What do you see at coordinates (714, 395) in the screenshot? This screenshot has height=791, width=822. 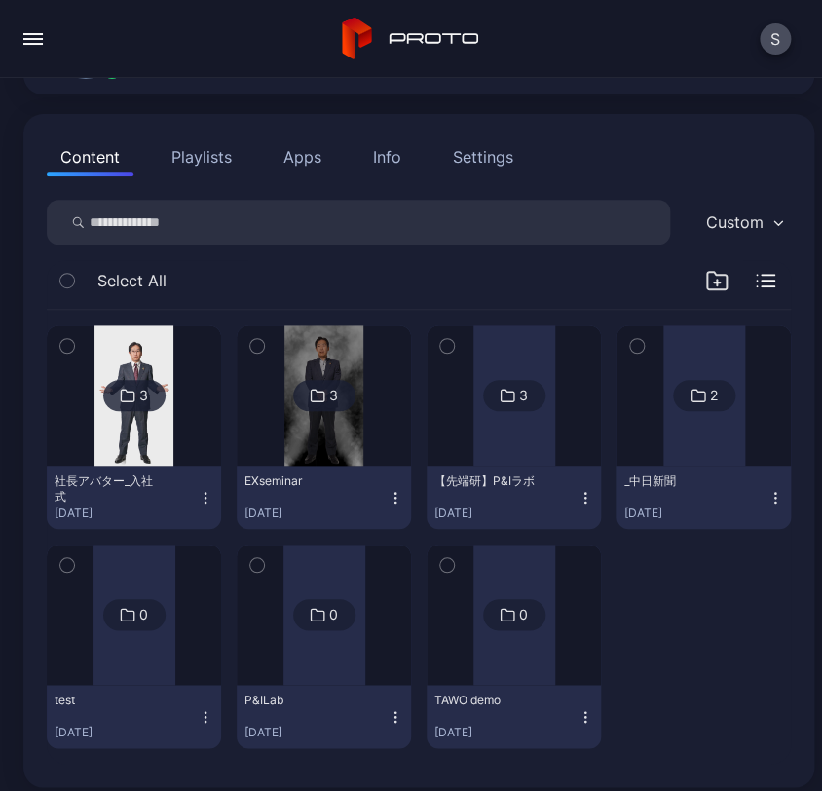 I see `div: 2` at bounding box center [714, 395].